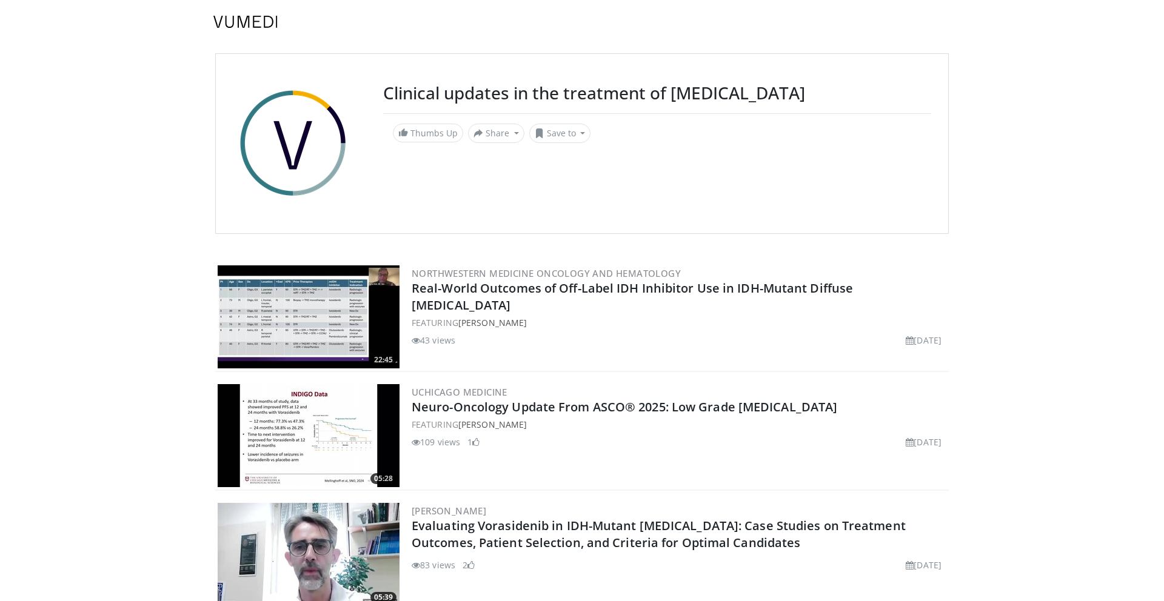 The image size is (1164, 601). I want to click on li: 2, so click(469, 565).